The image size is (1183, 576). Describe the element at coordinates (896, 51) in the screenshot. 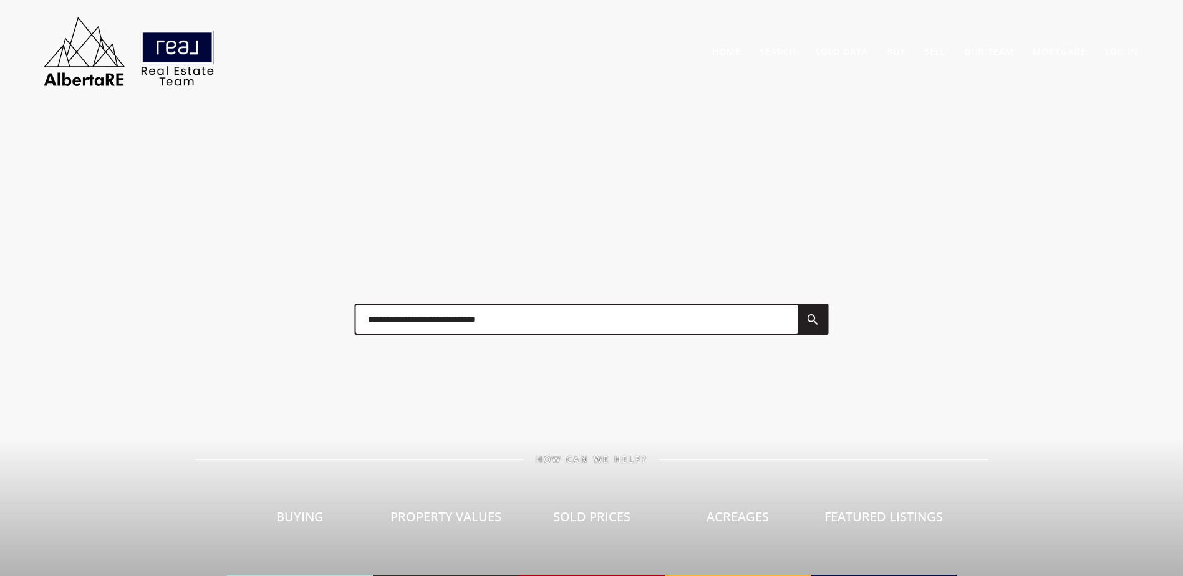

I see `a: Buy` at that location.